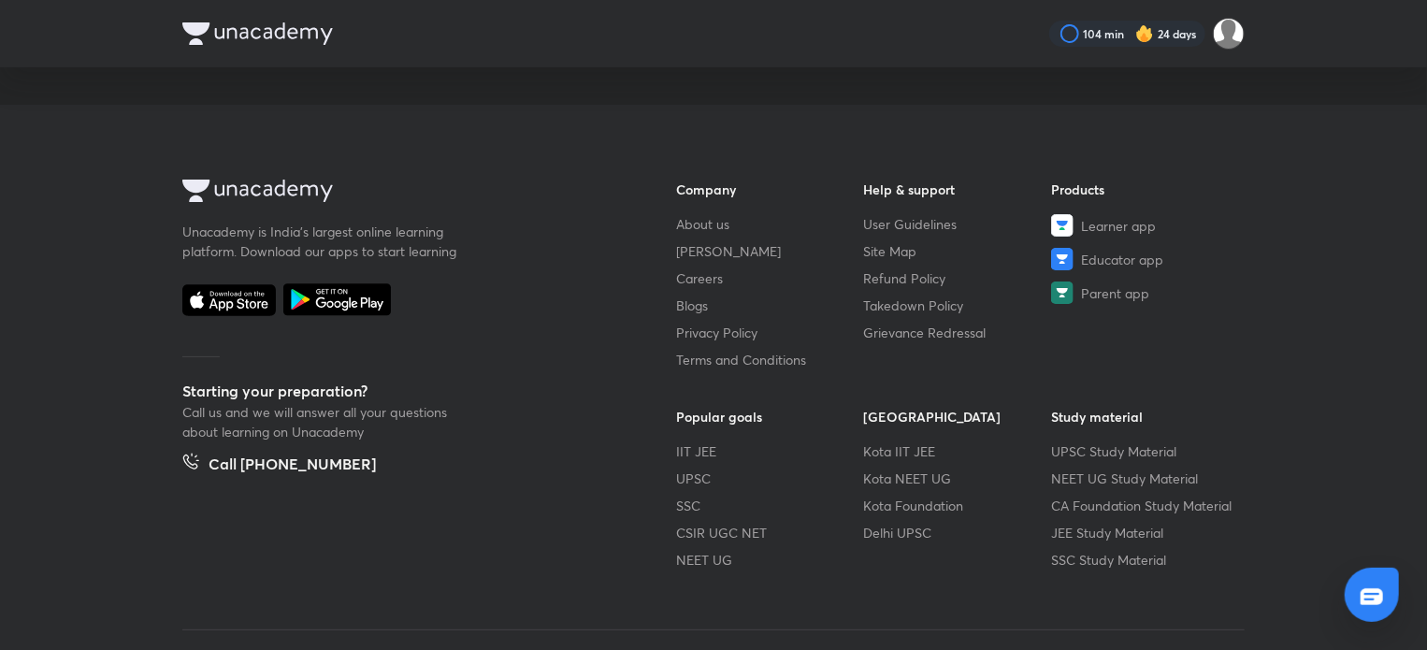 This screenshot has height=650, width=1427. Describe the element at coordinates (770, 416) in the screenshot. I see `h6: Popular goals` at that location.